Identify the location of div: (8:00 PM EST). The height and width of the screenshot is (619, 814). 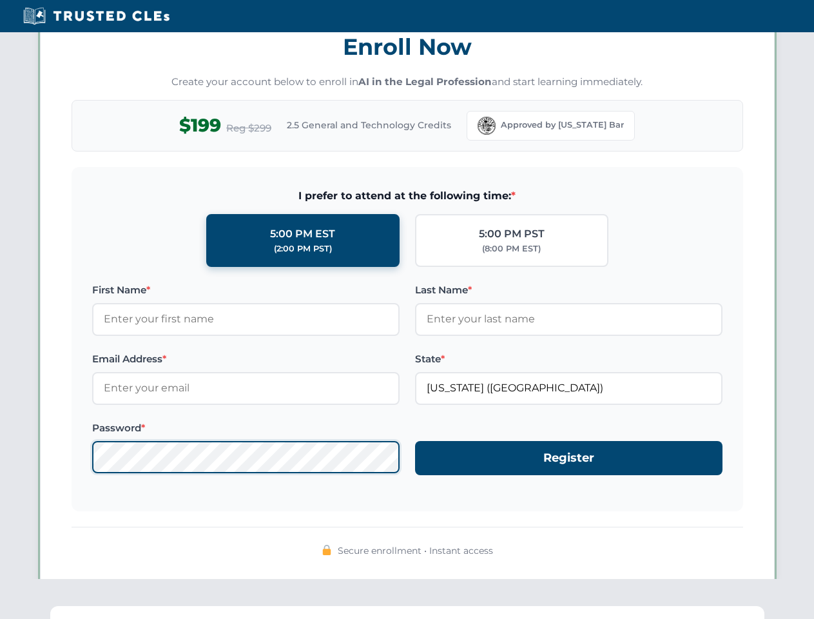
(511, 249).